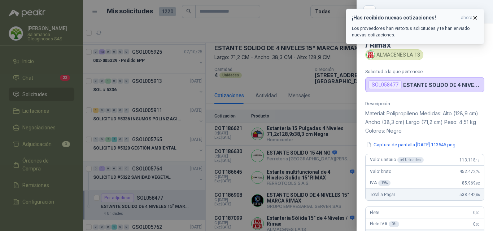 Image resolution: width=493 pixels, height=231 pixels. What do you see at coordinates (478, 183) in the screenshot?
I see `span: ,82` at bounding box center [478, 183].